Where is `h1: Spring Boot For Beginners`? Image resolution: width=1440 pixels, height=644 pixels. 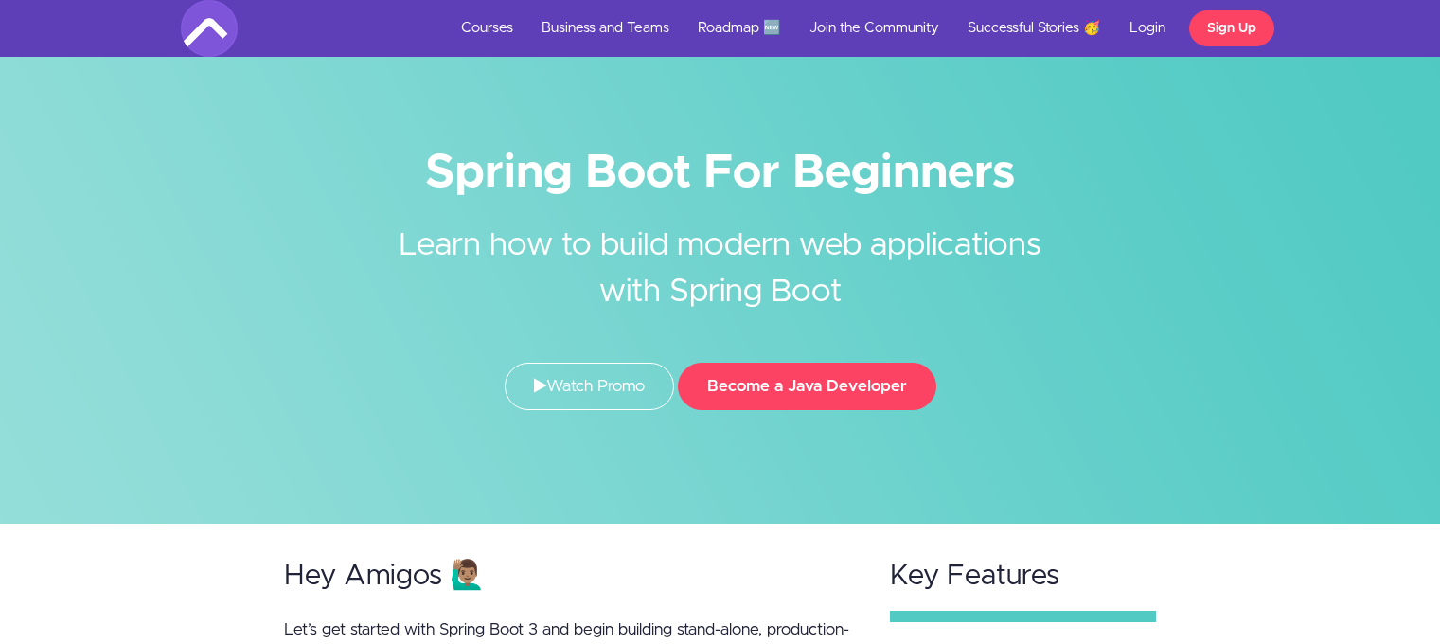
h1: Spring Boot For Beginners is located at coordinates (720, 172).